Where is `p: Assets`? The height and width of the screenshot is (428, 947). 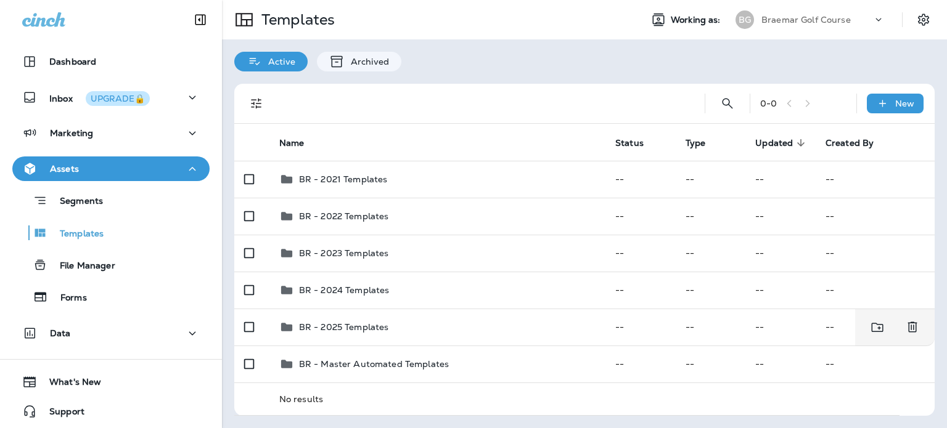
p: Assets is located at coordinates (64, 169).